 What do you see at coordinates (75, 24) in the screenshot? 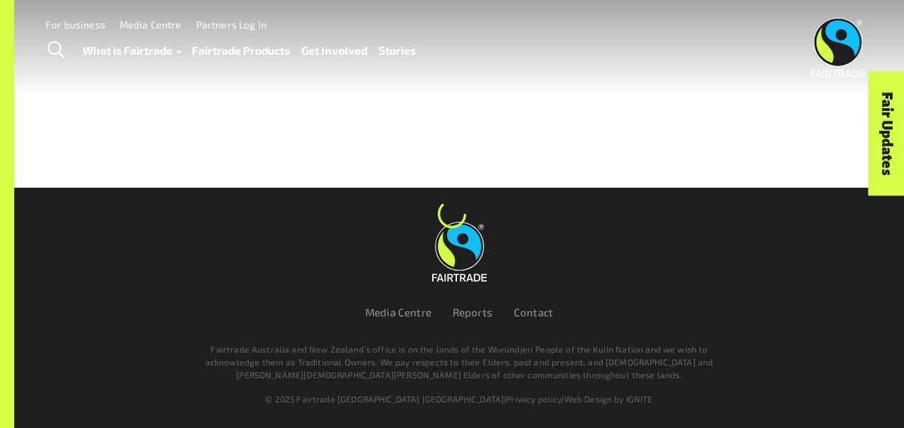
I see `a: For business` at bounding box center [75, 24].